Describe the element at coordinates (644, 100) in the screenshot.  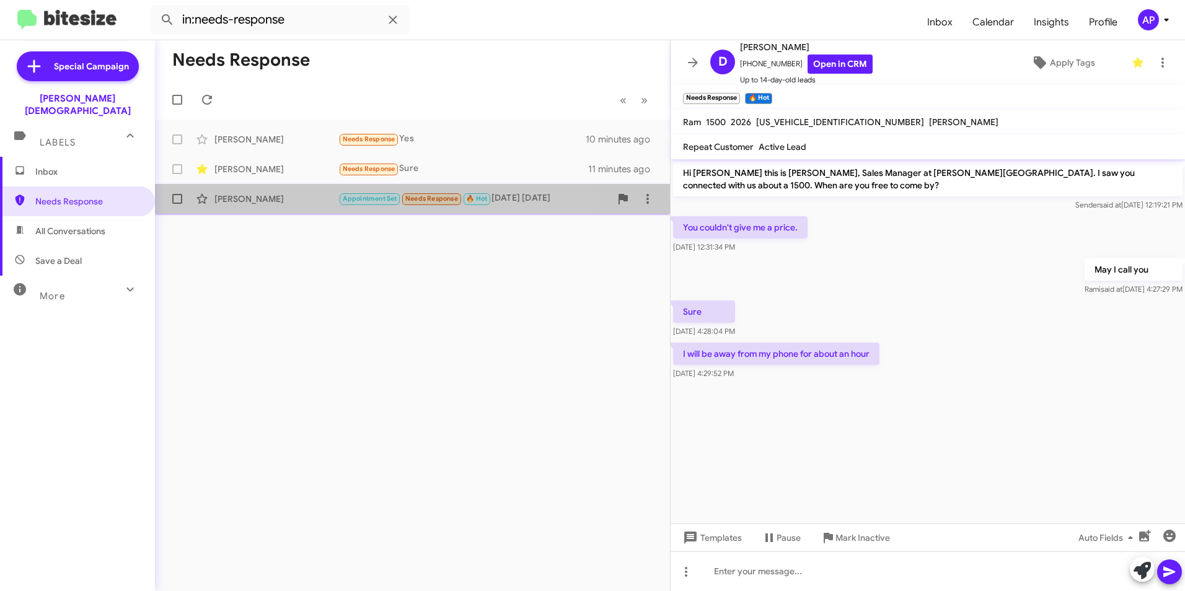
I see `button: Next` at that location.